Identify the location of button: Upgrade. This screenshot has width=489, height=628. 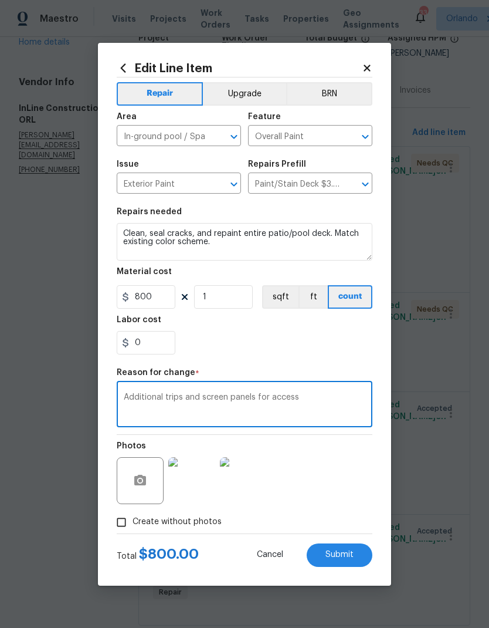
(245, 94).